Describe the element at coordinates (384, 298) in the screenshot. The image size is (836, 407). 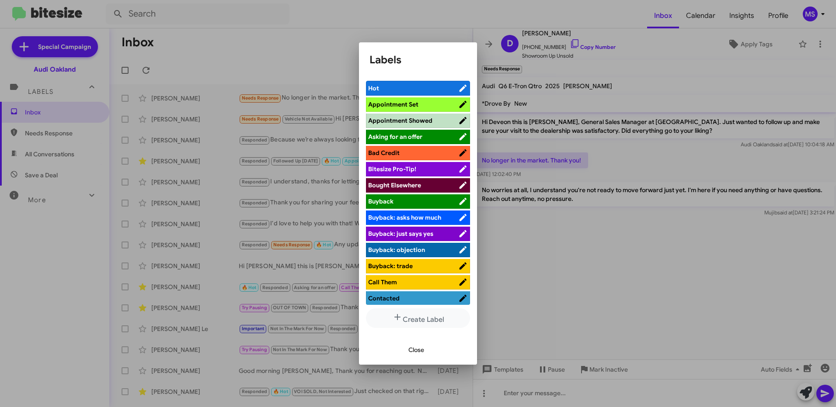
I see `span: Contacted` at that location.